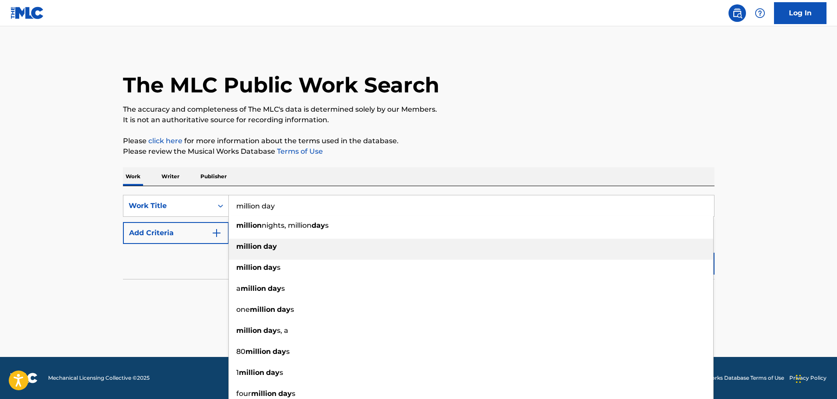 This screenshot has width=837, height=399. What do you see at coordinates (165, 140) in the screenshot?
I see `a: click here` at bounding box center [165, 140].